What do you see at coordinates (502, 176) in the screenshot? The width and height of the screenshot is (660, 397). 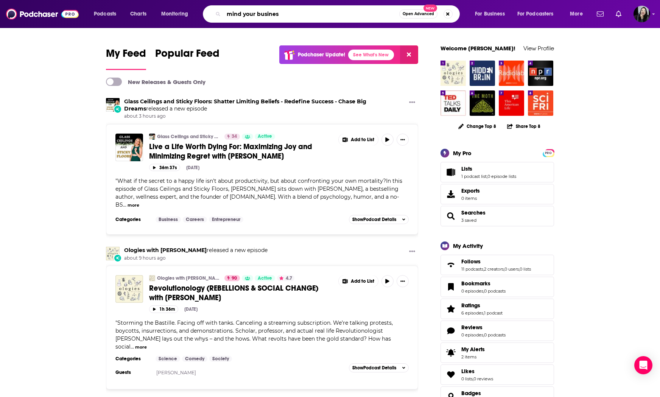 I see `a: 0 episode lists` at bounding box center [502, 176].